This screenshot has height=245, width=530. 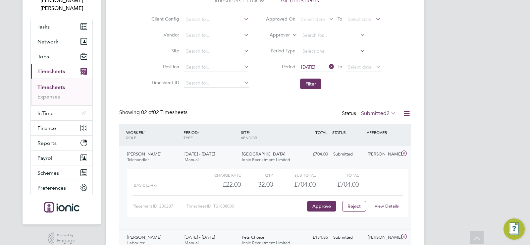 What do you see at coordinates (62, 26) in the screenshot?
I see `a: Tasks` at bounding box center [62, 26].